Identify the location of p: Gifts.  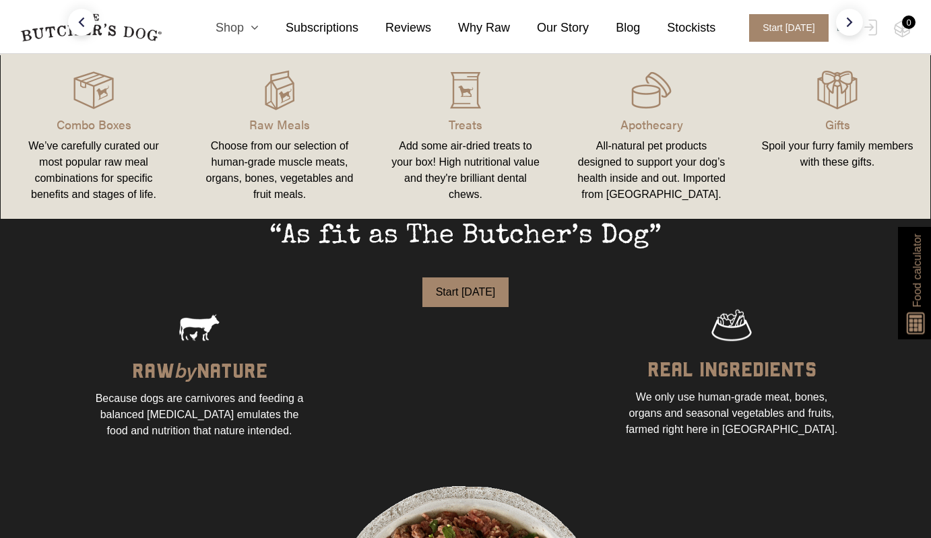
(837, 124).